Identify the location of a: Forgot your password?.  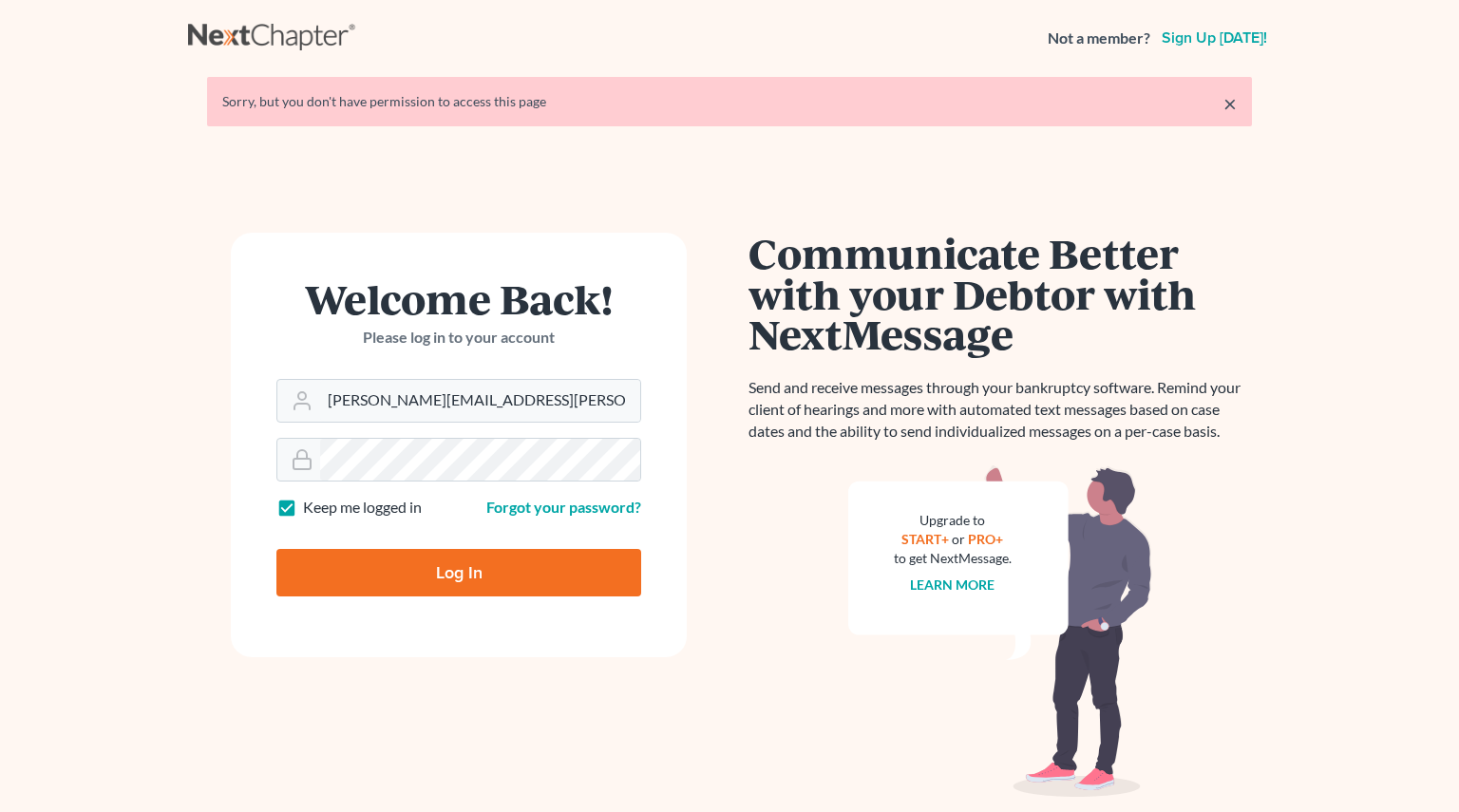
(563, 506).